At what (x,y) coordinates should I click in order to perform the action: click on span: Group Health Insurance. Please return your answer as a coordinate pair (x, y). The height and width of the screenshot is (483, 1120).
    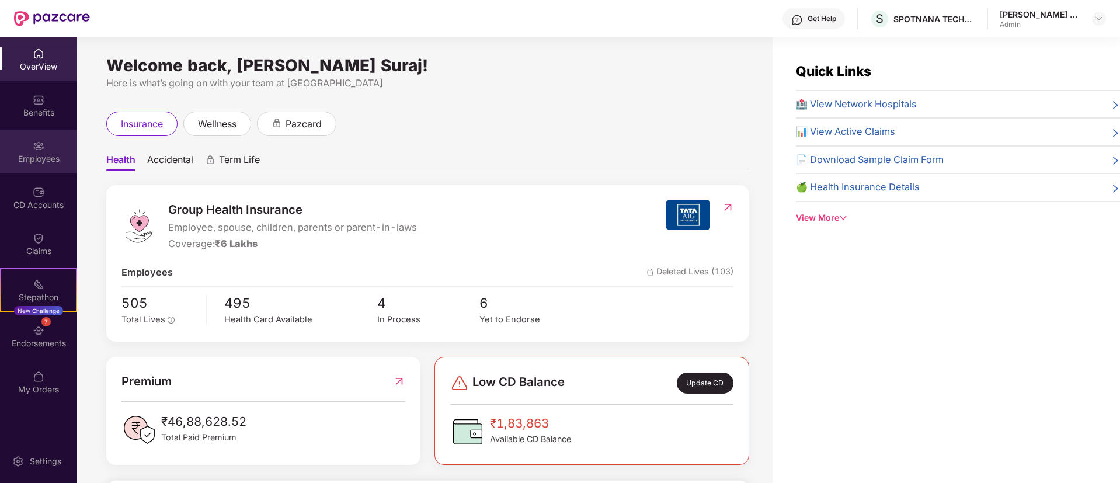
    Looking at the image, I should click on (293, 210).